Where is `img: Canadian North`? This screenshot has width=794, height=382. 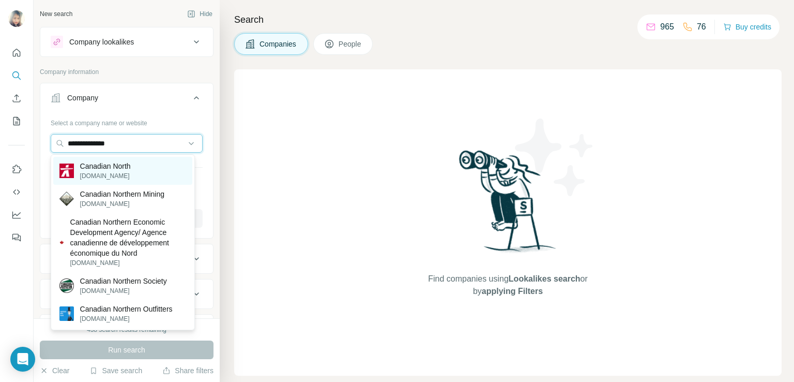 img: Canadian North is located at coordinates (67, 171).